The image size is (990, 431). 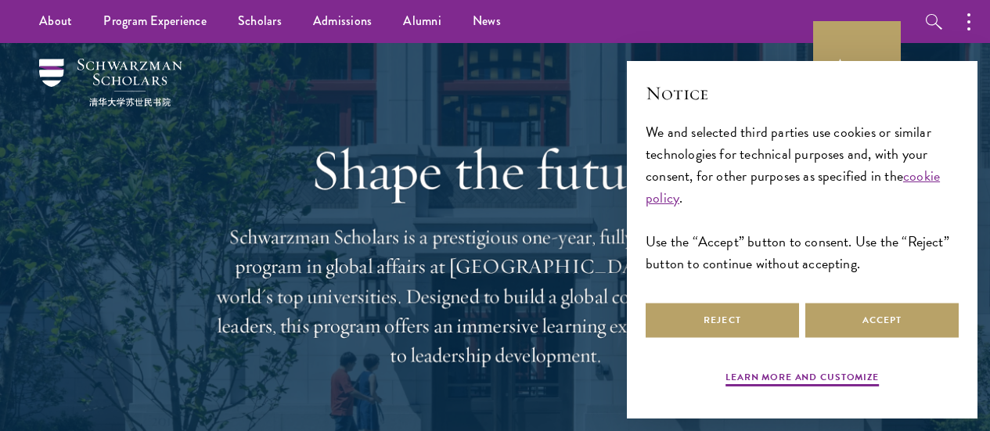 What do you see at coordinates (110, 82) in the screenshot?
I see `img: Schwarzman Scholars` at bounding box center [110, 82].